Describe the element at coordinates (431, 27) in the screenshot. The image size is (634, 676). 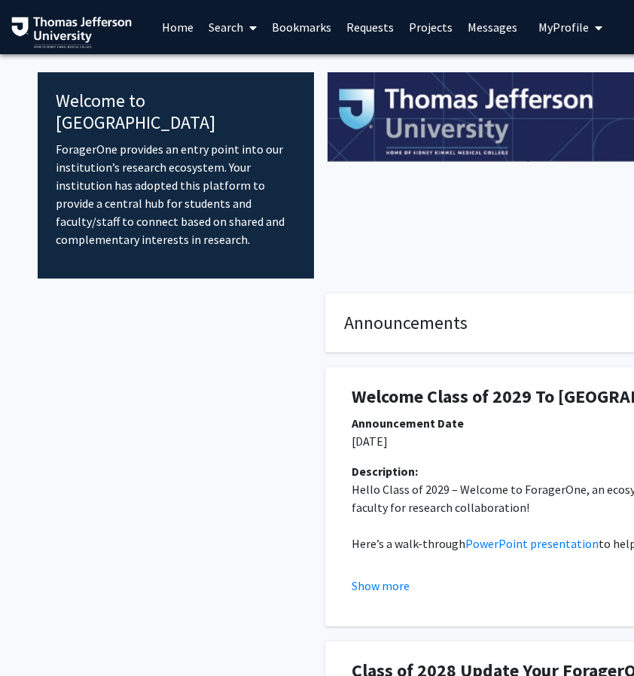
I see `a: Projects` at that location.